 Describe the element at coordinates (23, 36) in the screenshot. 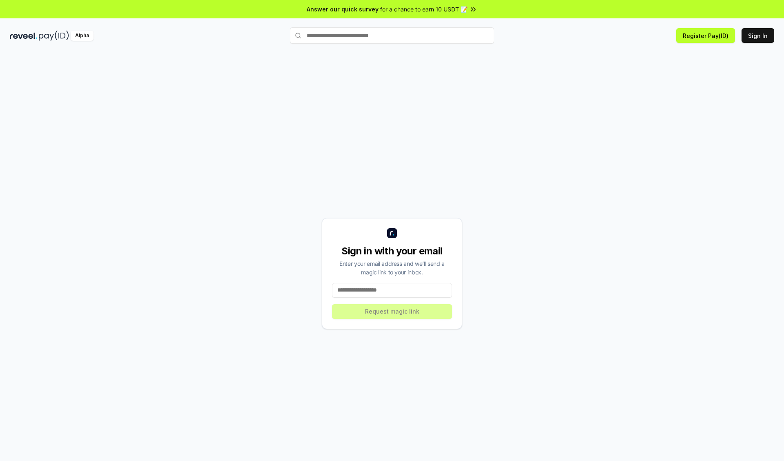

I see `img: reveel_dark` at that location.